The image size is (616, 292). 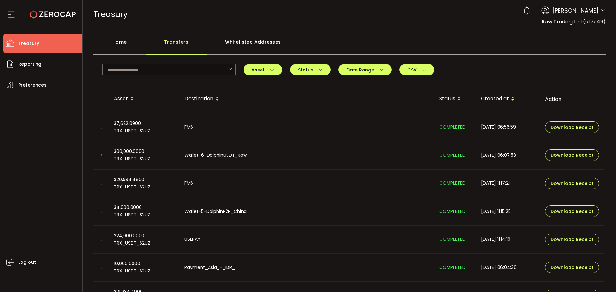 I want to click on button: CSV, so click(x=417, y=70).